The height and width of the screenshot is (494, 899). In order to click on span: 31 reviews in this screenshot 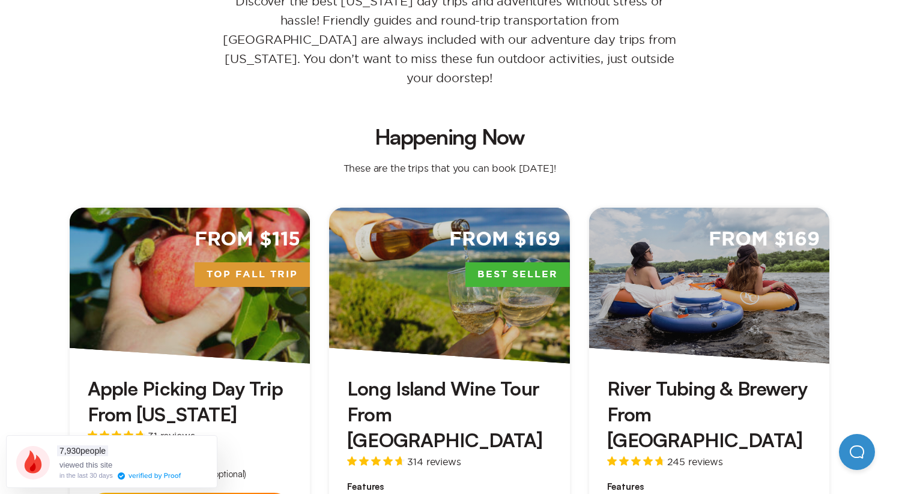, I will do `click(171, 436)`.